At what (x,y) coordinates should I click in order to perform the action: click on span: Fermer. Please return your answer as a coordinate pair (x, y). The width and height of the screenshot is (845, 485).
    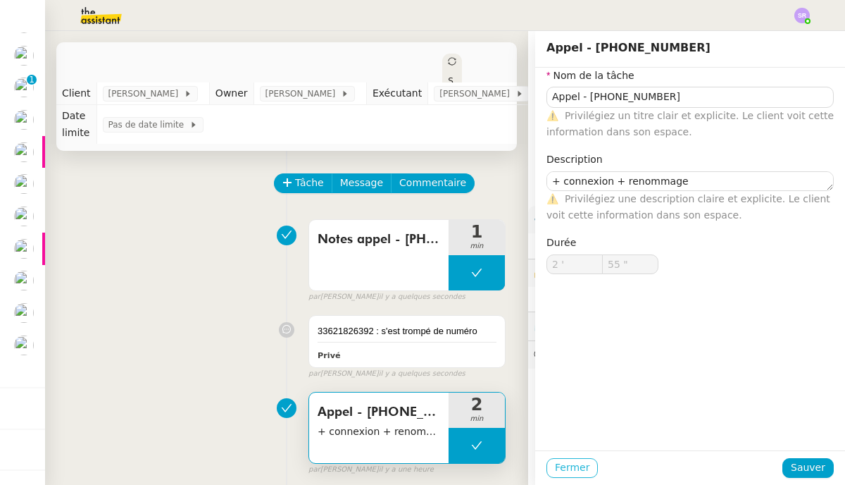
    Looking at the image, I should click on (572, 467).